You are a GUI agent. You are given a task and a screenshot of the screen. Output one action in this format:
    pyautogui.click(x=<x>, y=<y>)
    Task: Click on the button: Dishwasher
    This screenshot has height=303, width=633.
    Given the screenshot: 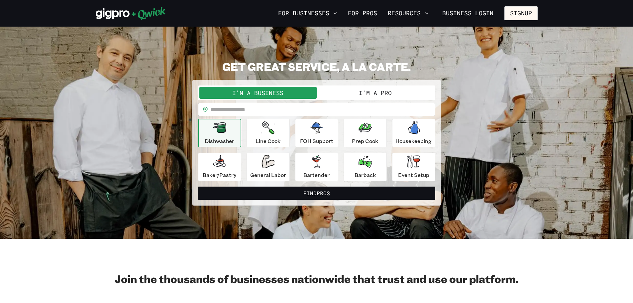 What is the action you would take?
    pyautogui.click(x=220, y=133)
    